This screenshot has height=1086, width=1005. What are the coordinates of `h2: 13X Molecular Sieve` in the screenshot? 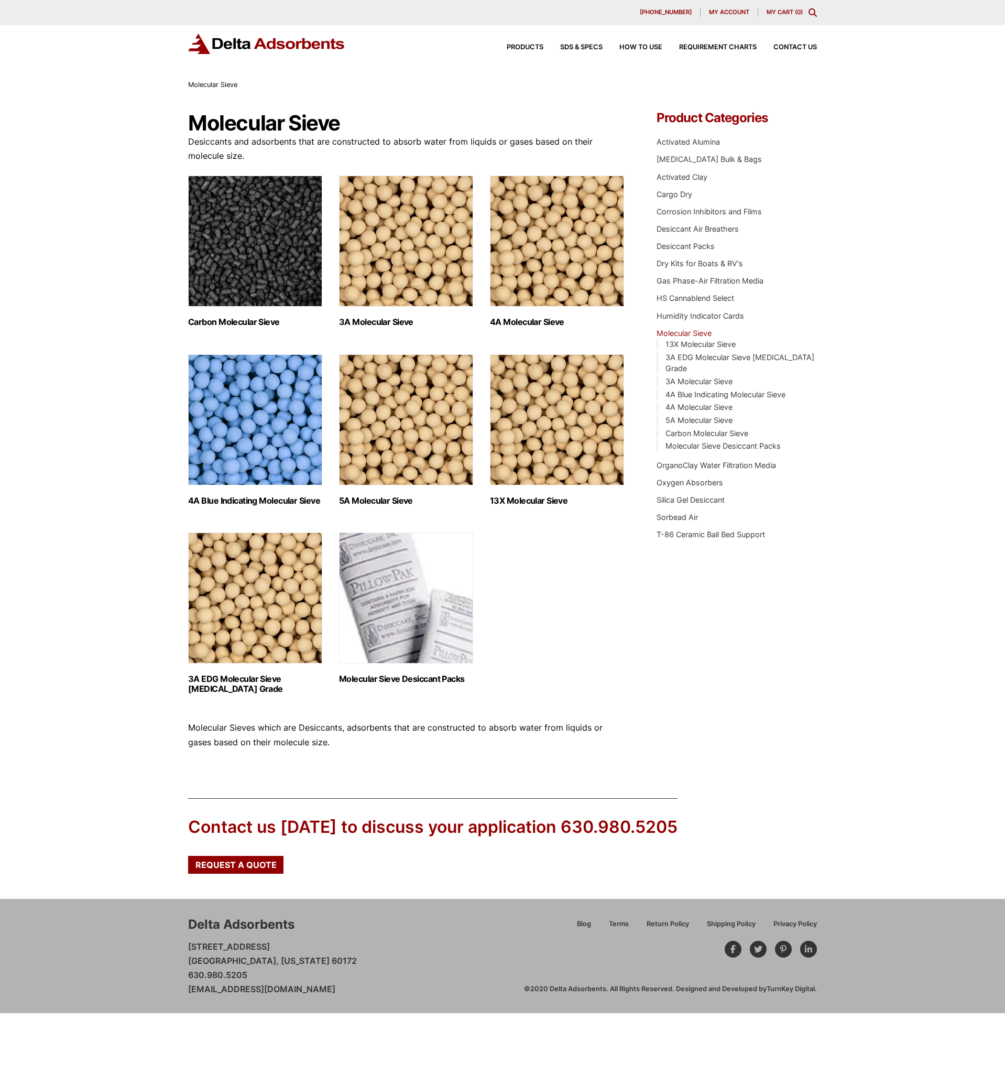 It's located at (557, 500).